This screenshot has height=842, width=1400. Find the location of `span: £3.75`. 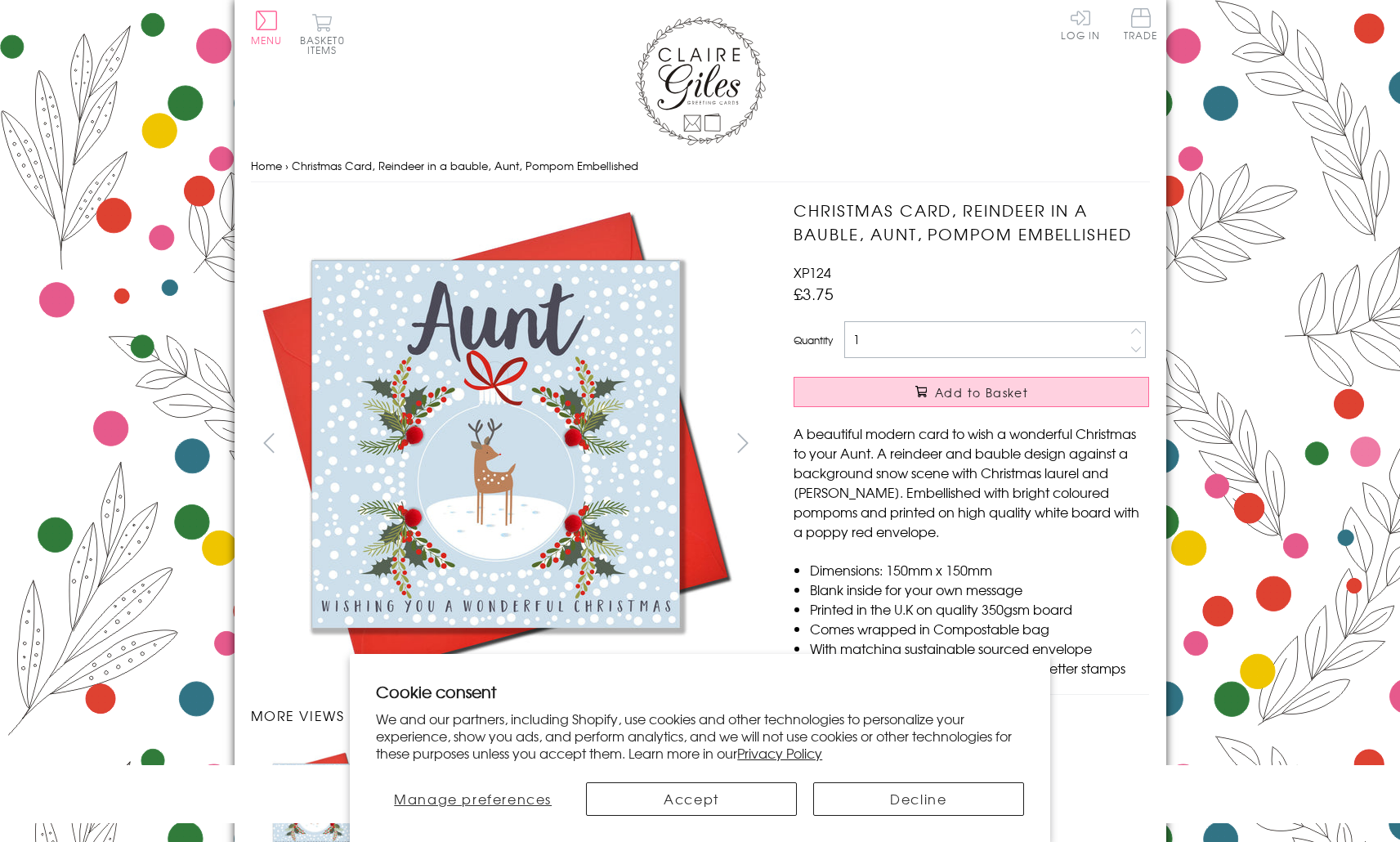

span: £3.75 is located at coordinates (813, 294).